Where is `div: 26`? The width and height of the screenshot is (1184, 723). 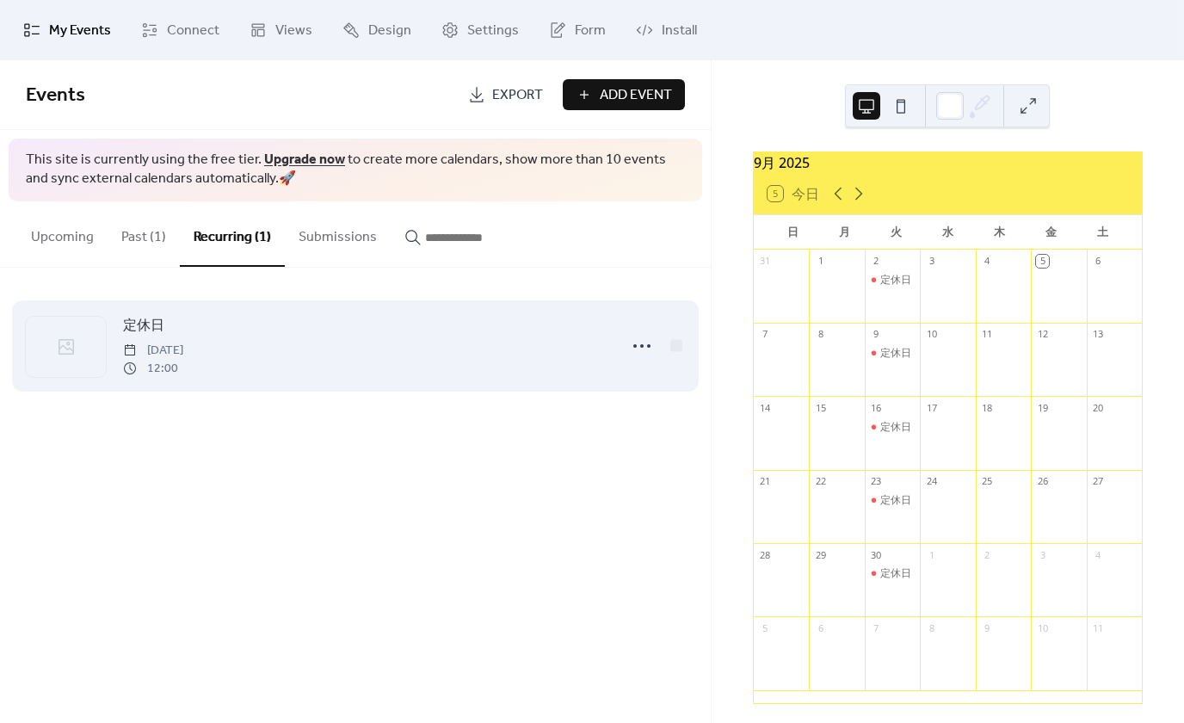
div: 26 is located at coordinates (1042, 481).